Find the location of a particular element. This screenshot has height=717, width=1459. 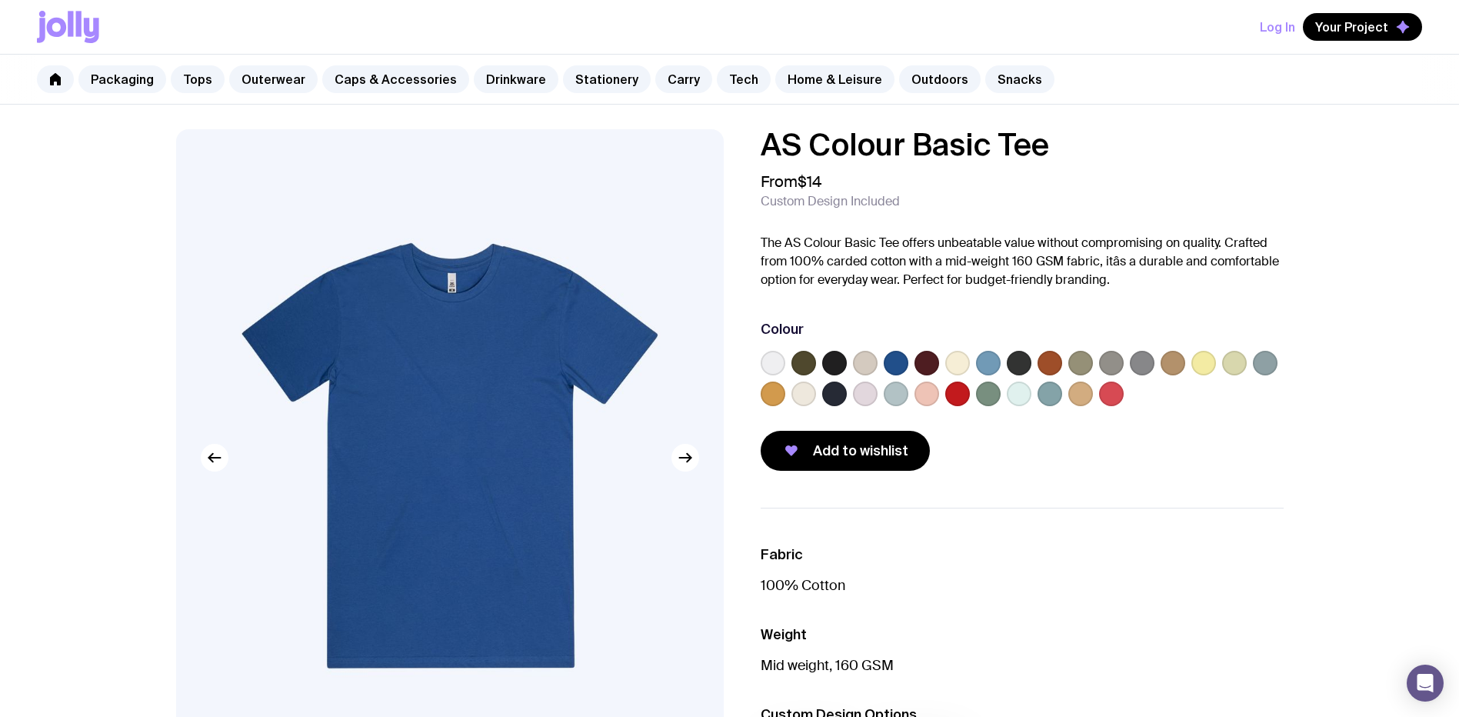

button: Your Project is located at coordinates (1362, 27).